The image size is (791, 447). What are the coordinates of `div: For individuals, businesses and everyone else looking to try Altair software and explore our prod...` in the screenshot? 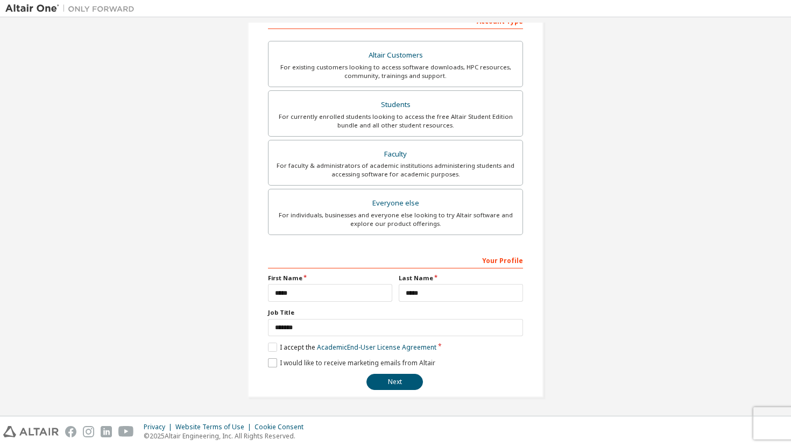 It's located at (395, 219).